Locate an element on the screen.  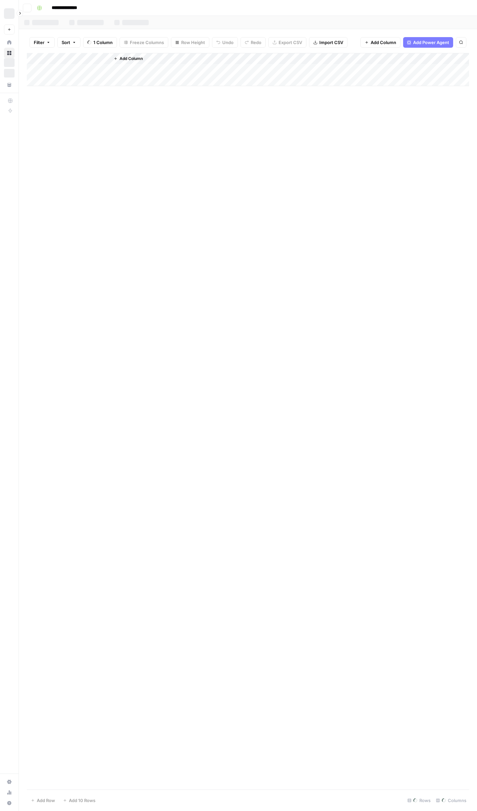
button: Add Power Agent is located at coordinates (428, 42).